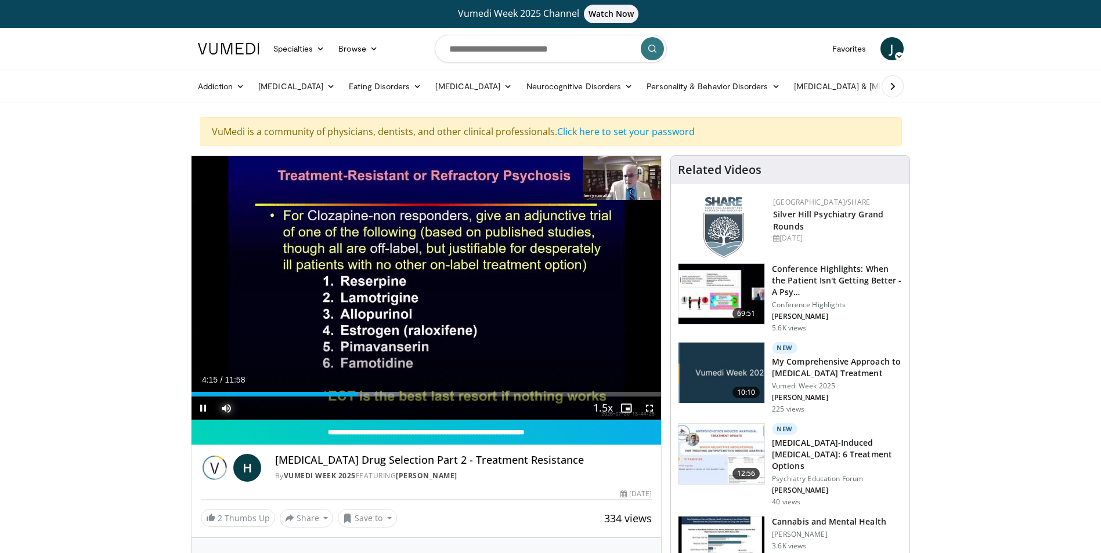  I want to click on p: Conference Highlights, so click(837, 305).